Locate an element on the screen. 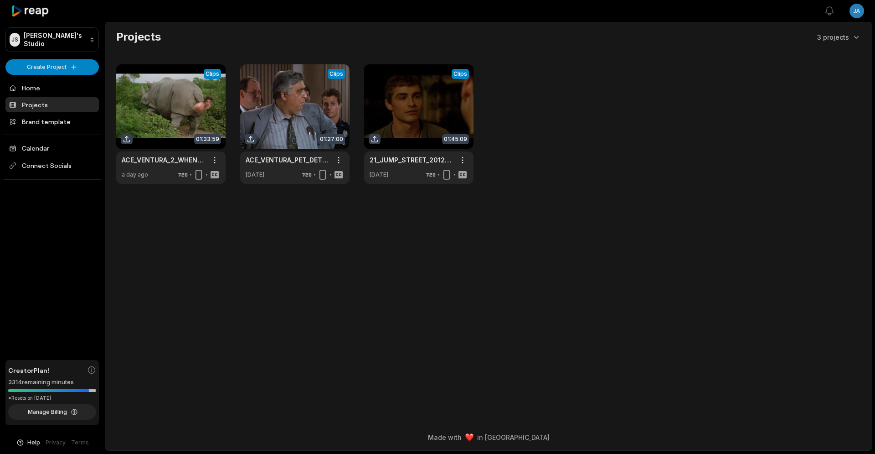 Image resolution: width=875 pixels, height=454 pixels. a: Brand template is located at coordinates (52, 121).